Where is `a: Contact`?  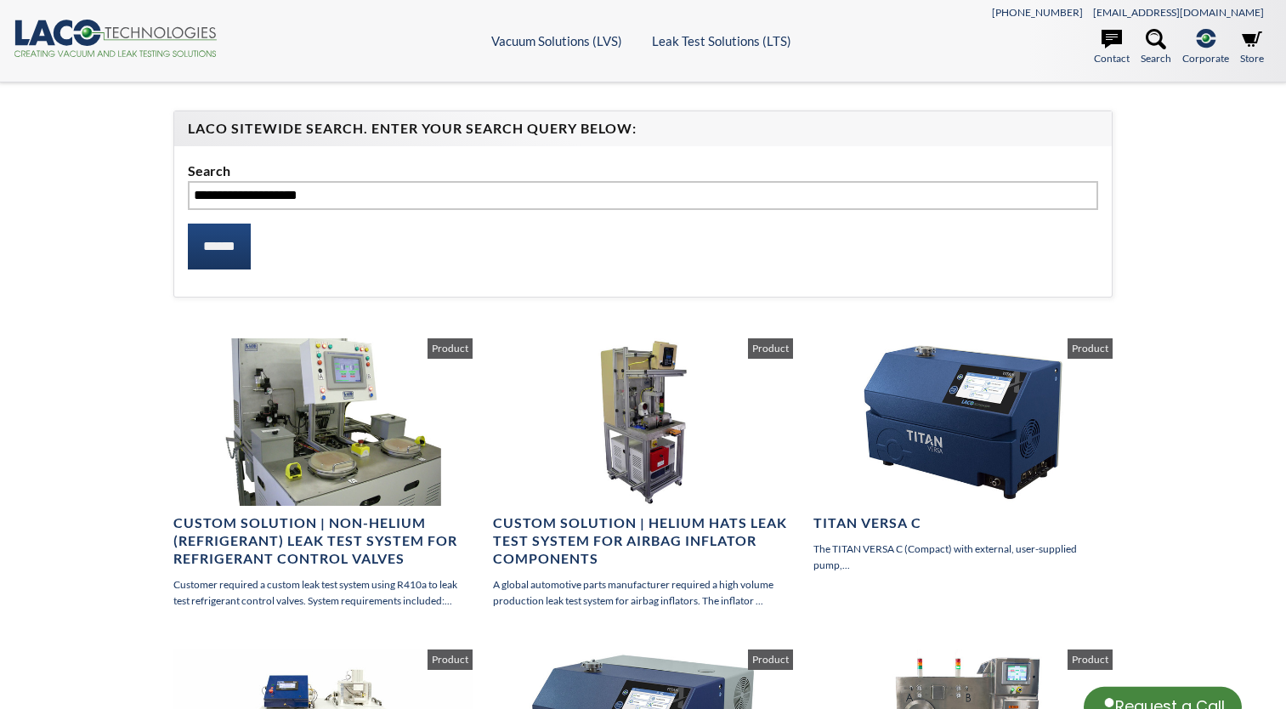 a: Contact is located at coordinates (1112, 48).